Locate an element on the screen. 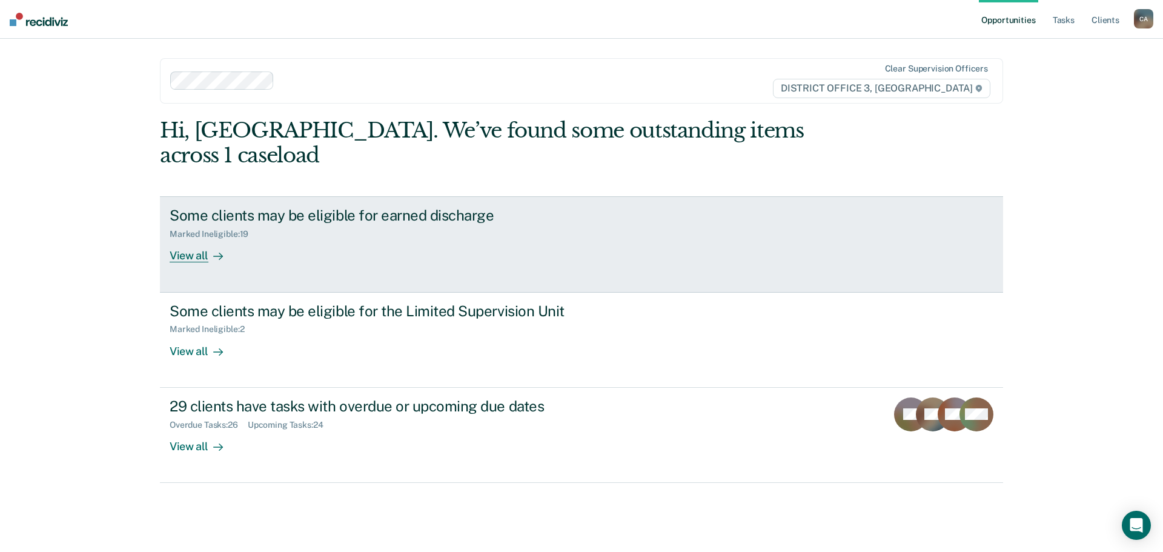 The width and height of the screenshot is (1163, 552). a: 29 clients have tasks with overdue or upcoming due datesOverdue Tasks:26Upcoming Tasks:24View all is located at coordinates (582, 435).